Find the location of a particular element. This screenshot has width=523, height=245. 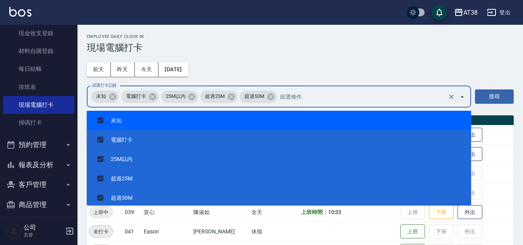

button: Close is located at coordinates (462, 97).